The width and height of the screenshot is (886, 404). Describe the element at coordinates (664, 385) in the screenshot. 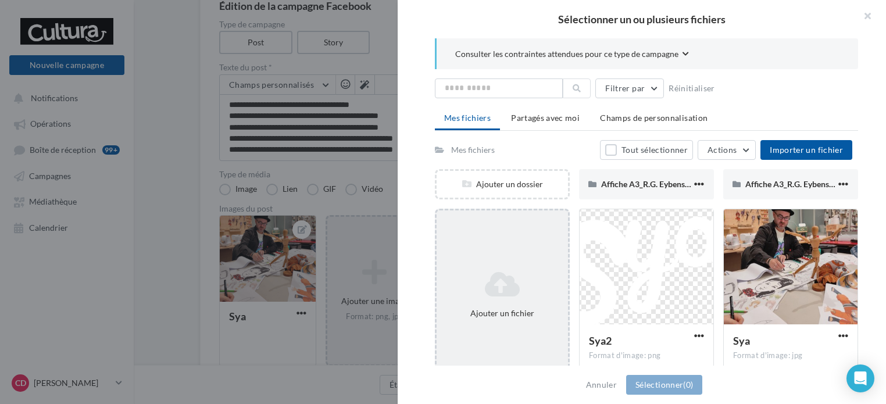

I see `button: Sélectionner(0)` at that location.